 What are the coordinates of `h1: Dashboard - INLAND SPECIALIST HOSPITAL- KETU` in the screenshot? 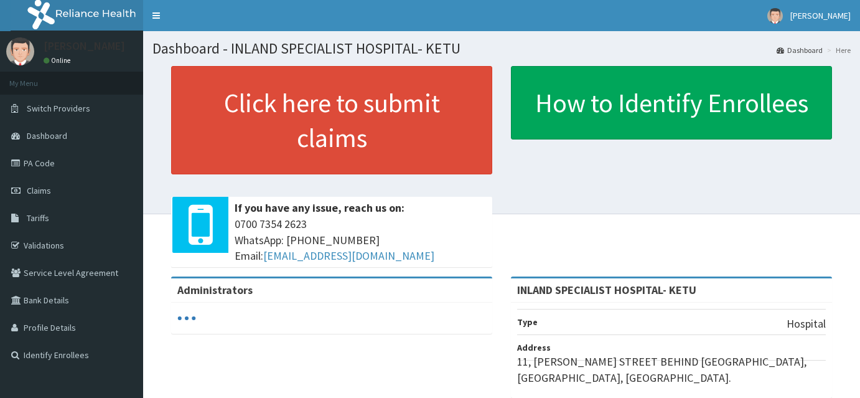 It's located at (502, 49).